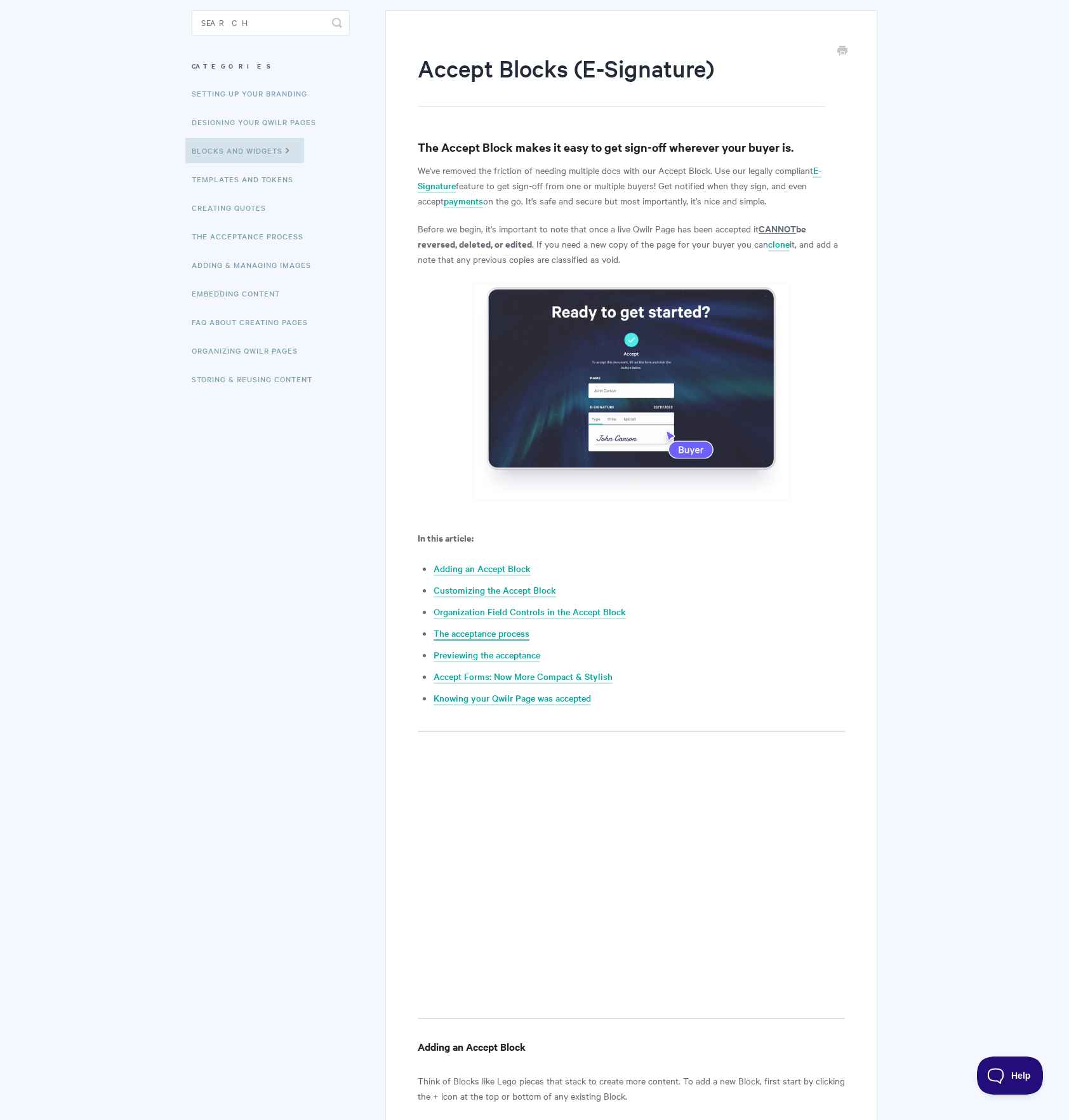 This screenshot has width=1069, height=1120. Describe the element at coordinates (256, 265) in the screenshot. I see `a: Adding & Managing Images` at that location.